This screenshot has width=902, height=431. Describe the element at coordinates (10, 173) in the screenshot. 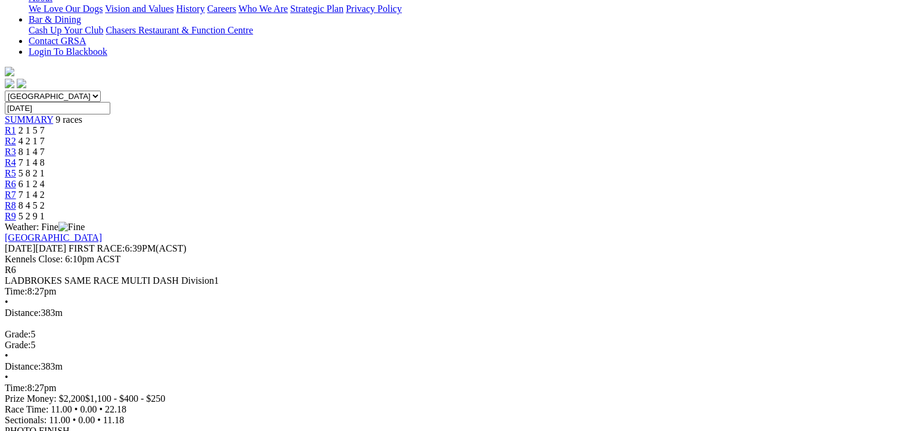

I see `a: R5` at that location.